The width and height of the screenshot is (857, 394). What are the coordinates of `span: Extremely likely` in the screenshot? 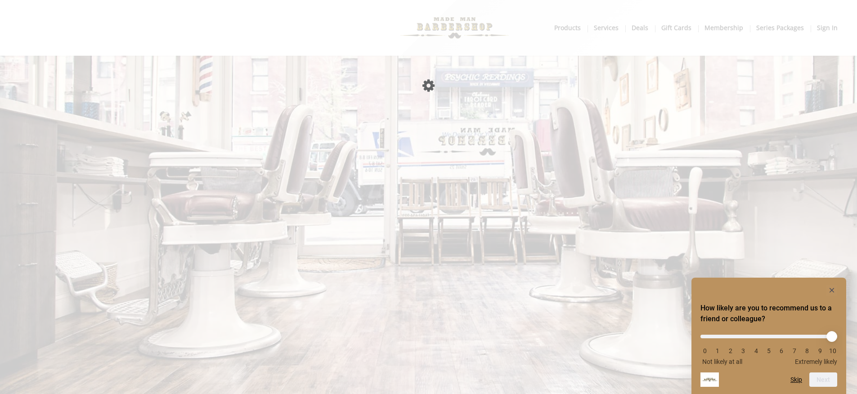 It's located at (816, 362).